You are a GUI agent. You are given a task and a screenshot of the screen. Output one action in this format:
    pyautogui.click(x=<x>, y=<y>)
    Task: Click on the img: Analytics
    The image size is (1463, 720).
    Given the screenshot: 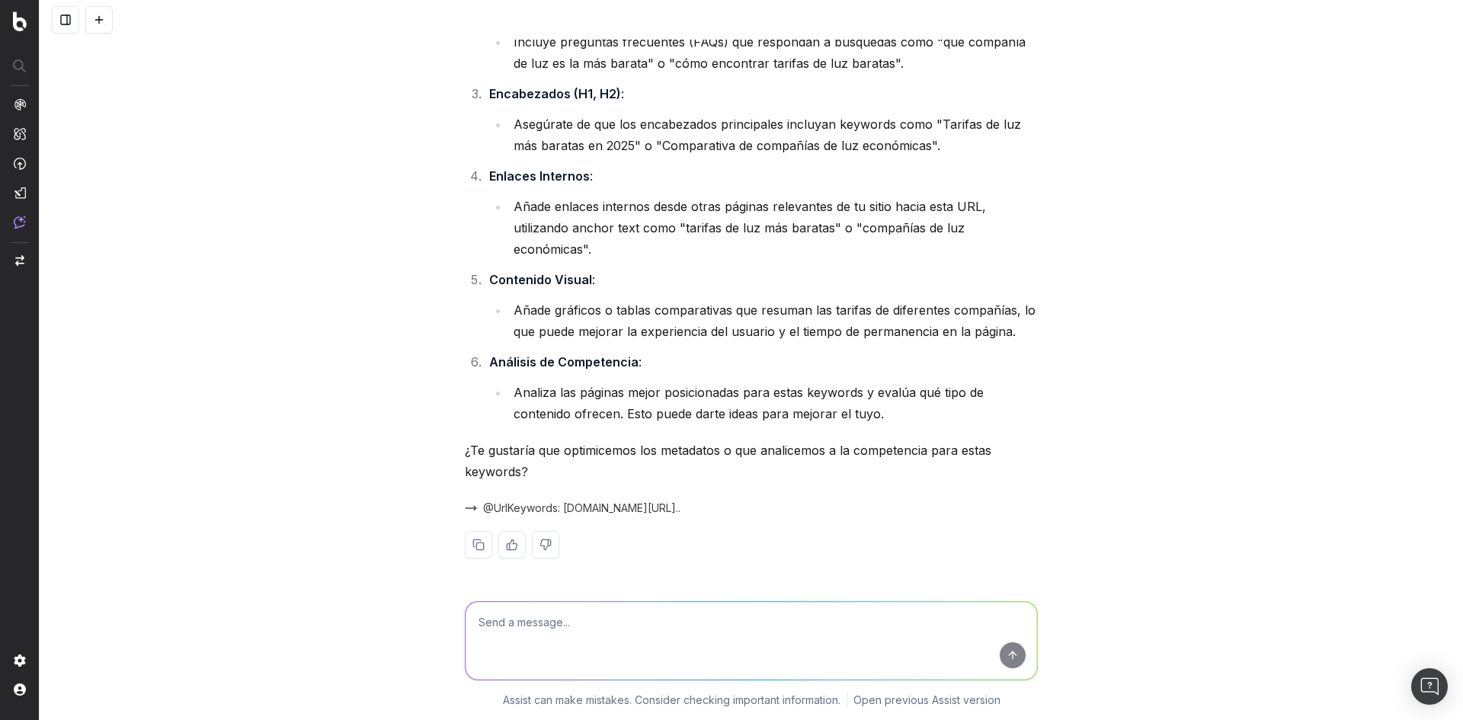 What is the action you would take?
    pyautogui.click(x=20, y=104)
    